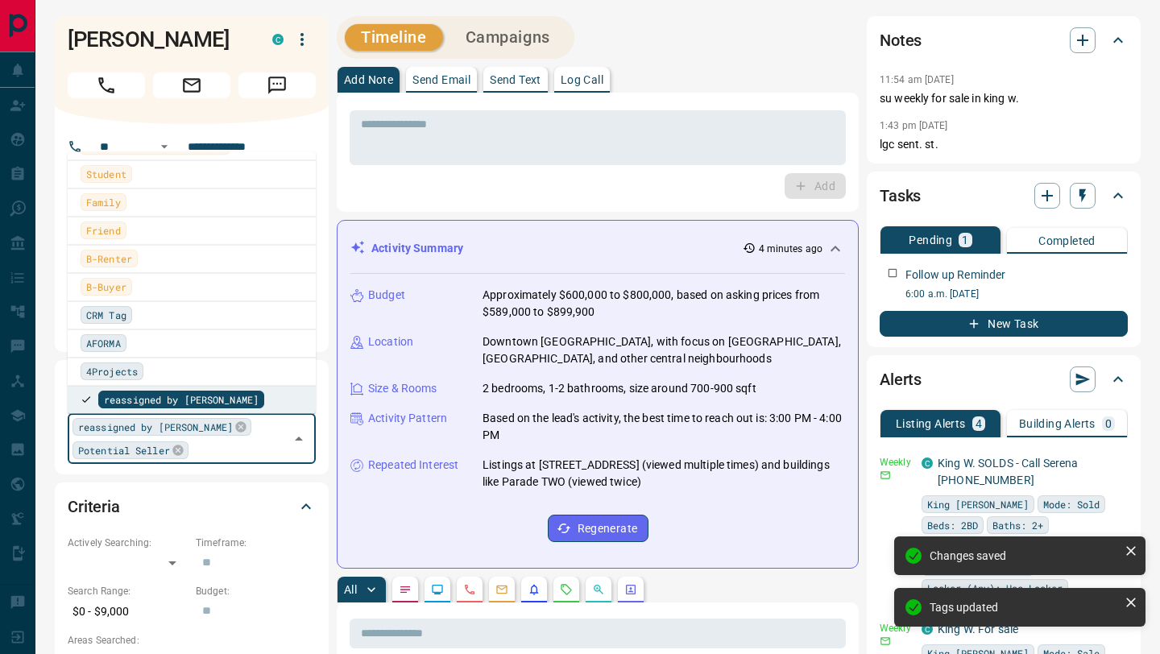 The image size is (1160, 654). Describe the element at coordinates (955, 275) in the screenshot. I see `p: Follow up Reminder` at that location.